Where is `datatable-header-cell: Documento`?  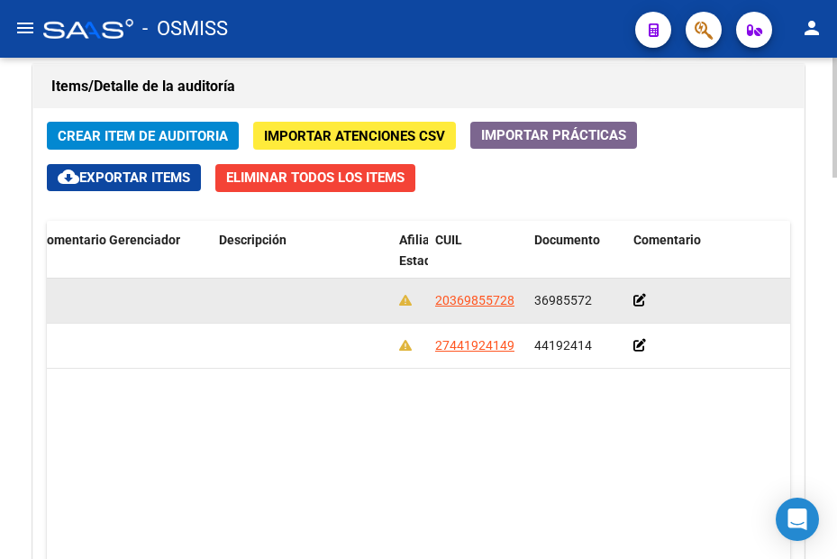
datatable-header-cell: Documento is located at coordinates (577, 260).